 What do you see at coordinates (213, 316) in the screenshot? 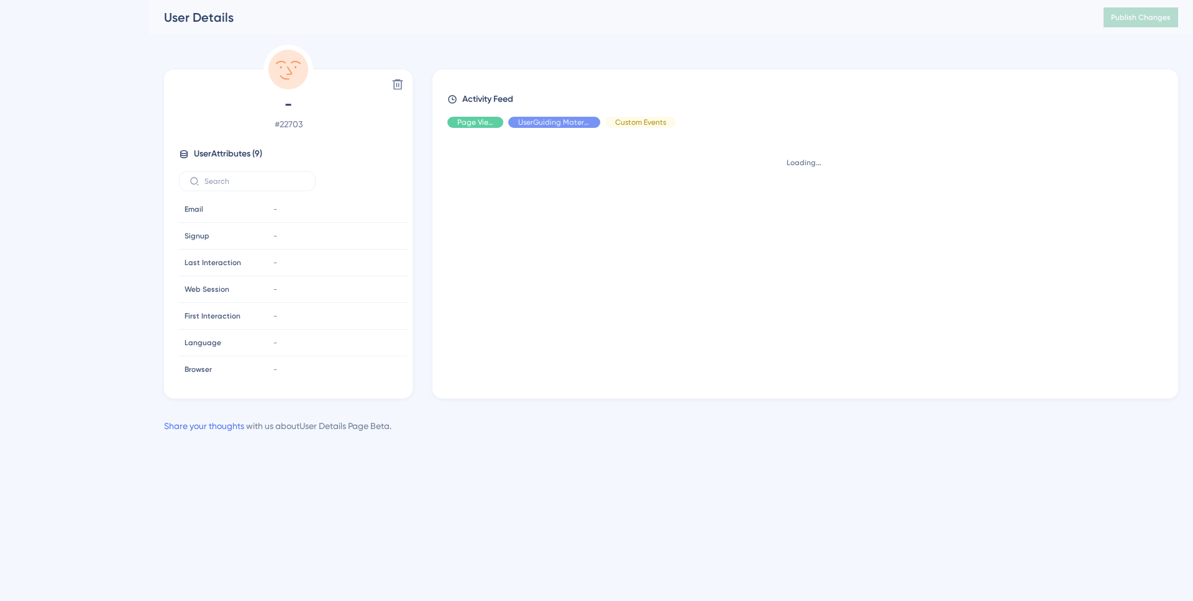
I see `span: First Interaction` at bounding box center [213, 316].